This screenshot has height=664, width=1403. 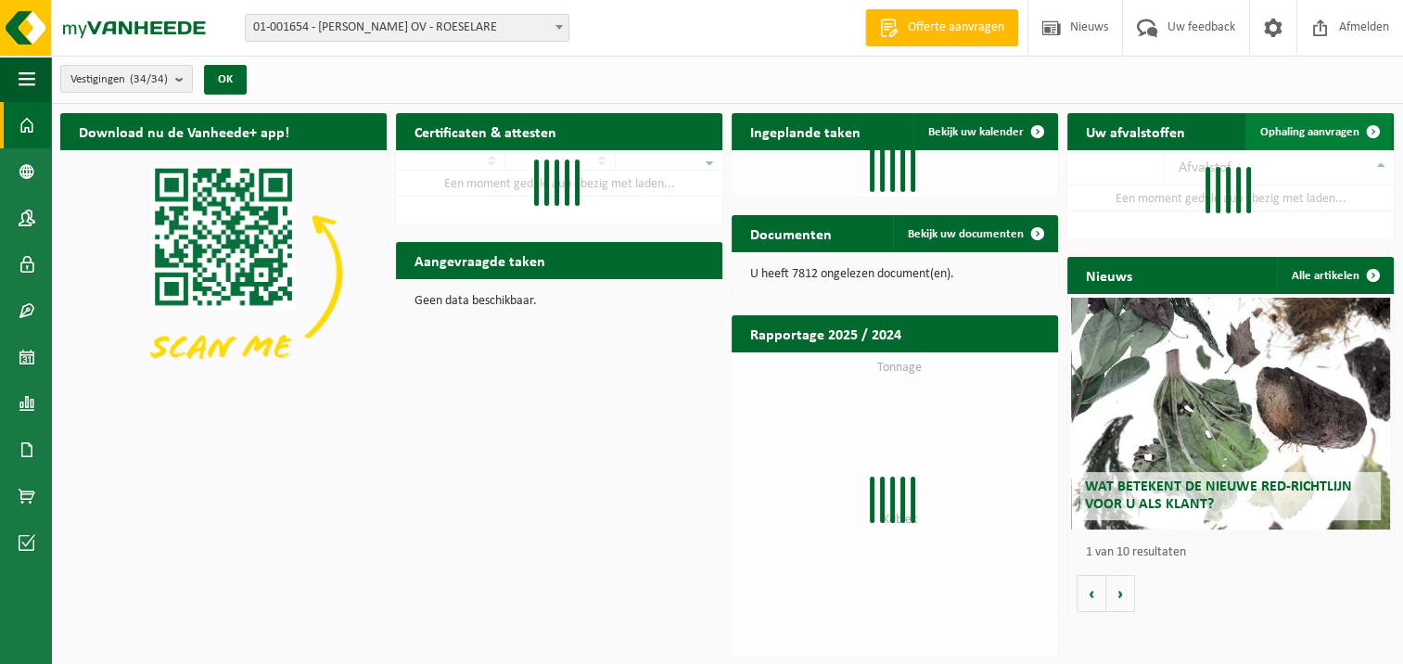 I want to click on img: Download de VHEPlus App, so click(x=223, y=273).